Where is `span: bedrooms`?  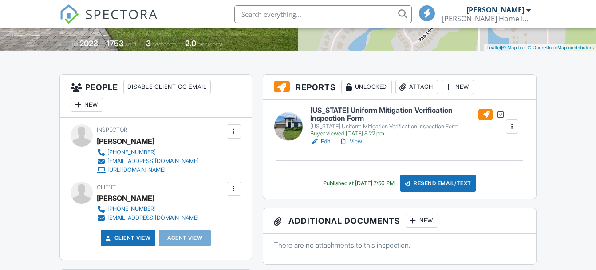
span: bedrooms is located at coordinates (164, 44).